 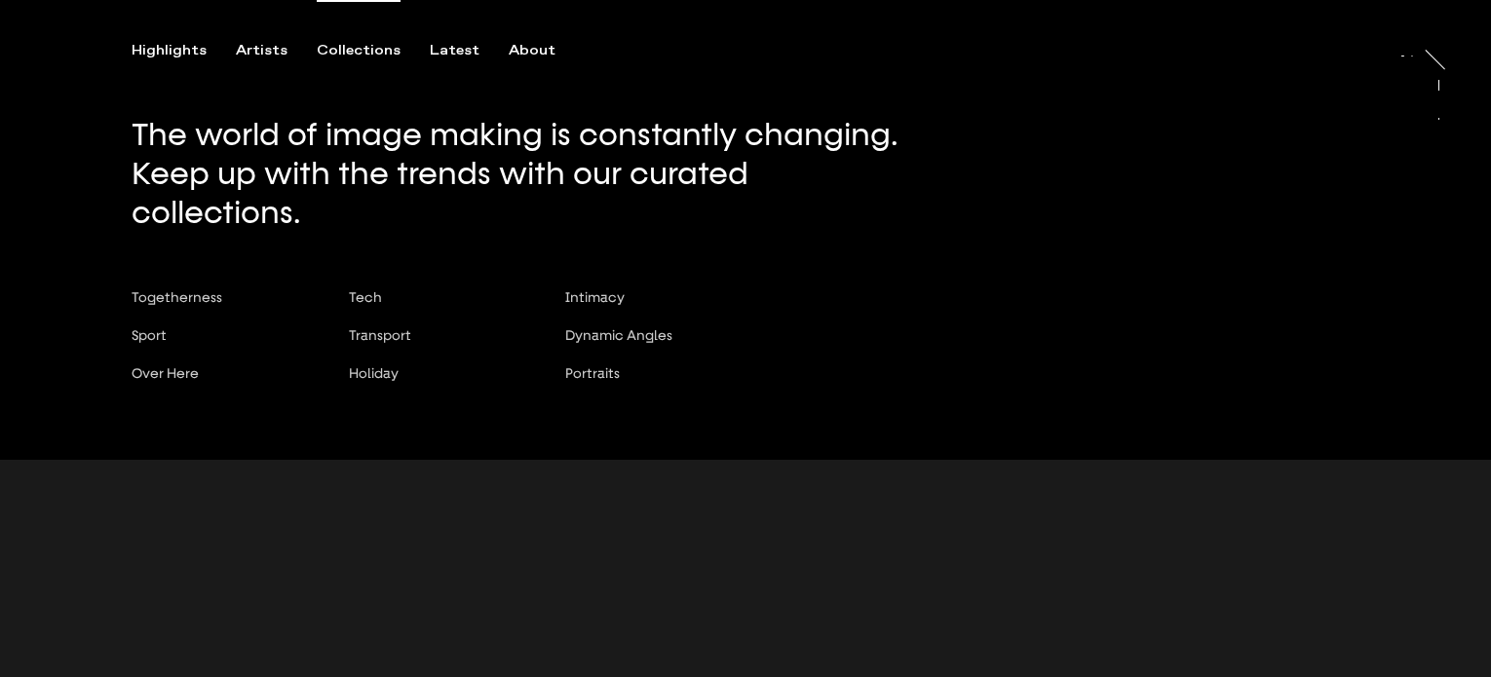 What do you see at coordinates (176, 297) in the screenshot?
I see `span: Togetherness` at bounding box center [176, 297].